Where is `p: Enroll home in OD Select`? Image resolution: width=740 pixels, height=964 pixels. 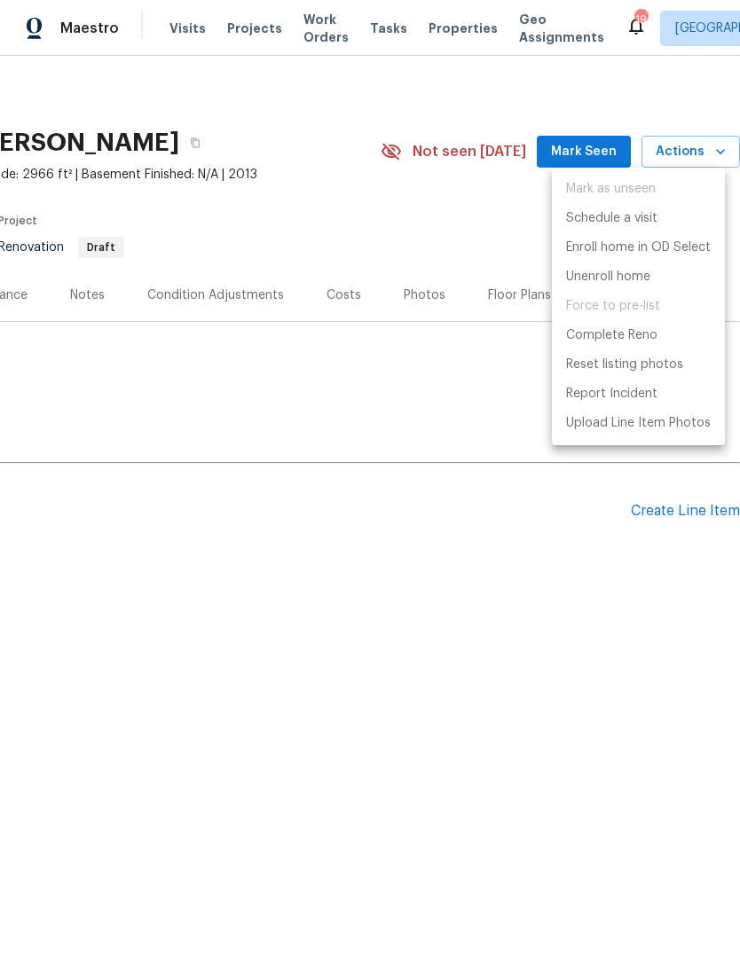
p: Enroll home in OD Select is located at coordinates (638, 248).